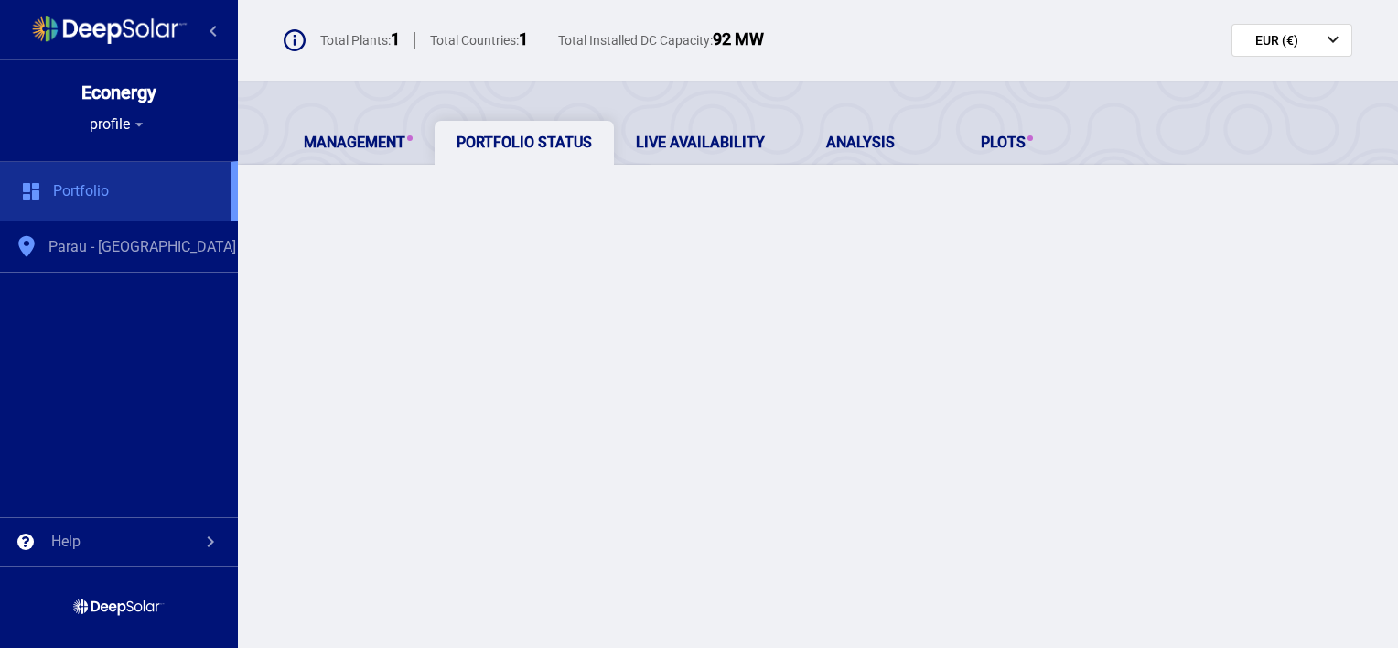  What do you see at coordinates (110, 124) in the screenshot?
I see `span: profile` at bounding box center [110, 124].